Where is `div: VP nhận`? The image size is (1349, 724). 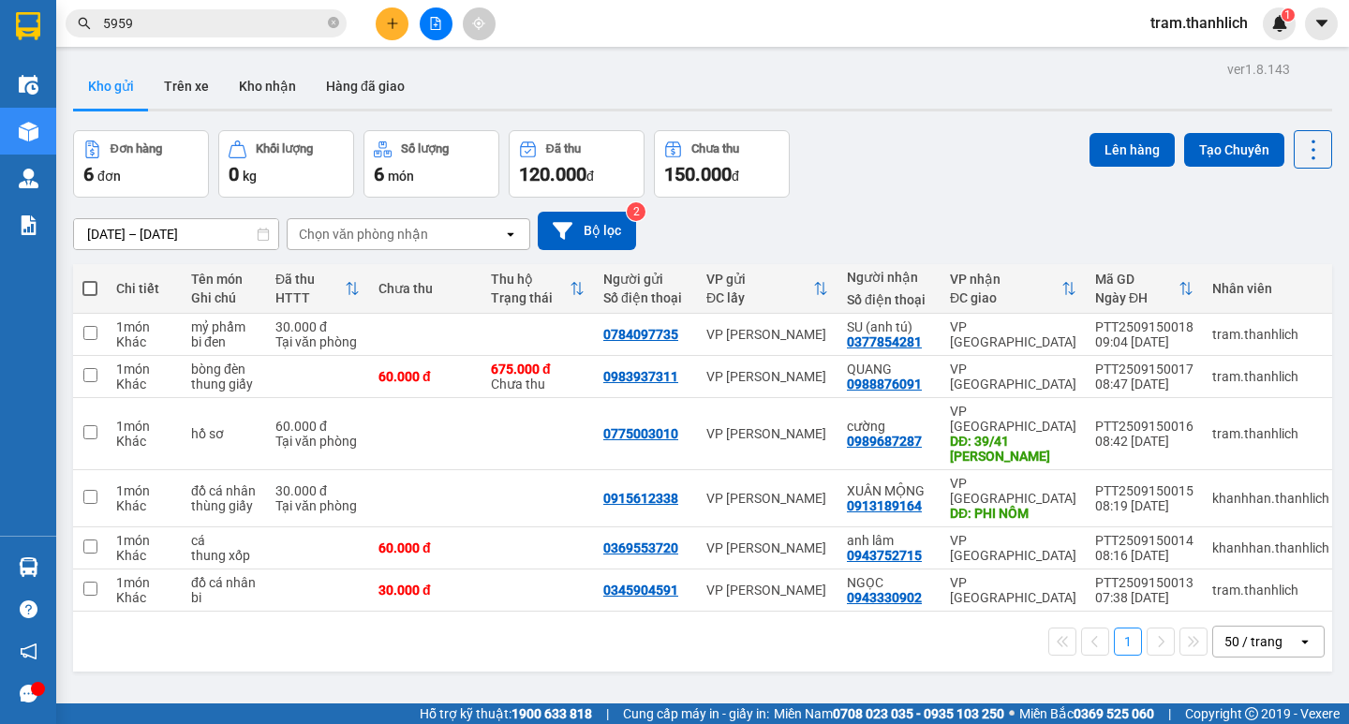
div: VP nhận is located at coordinates (1005, 279).